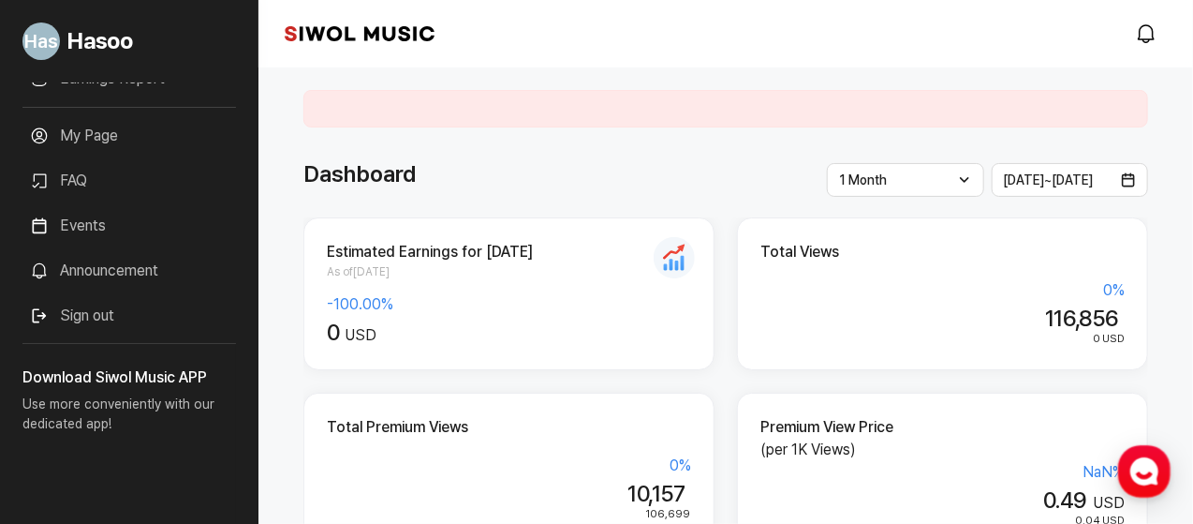 This screenshot has height=524, width=1193. Describe the element at coordinates (72, 316) in the screenshot. I see `button: Sign out` at that location.